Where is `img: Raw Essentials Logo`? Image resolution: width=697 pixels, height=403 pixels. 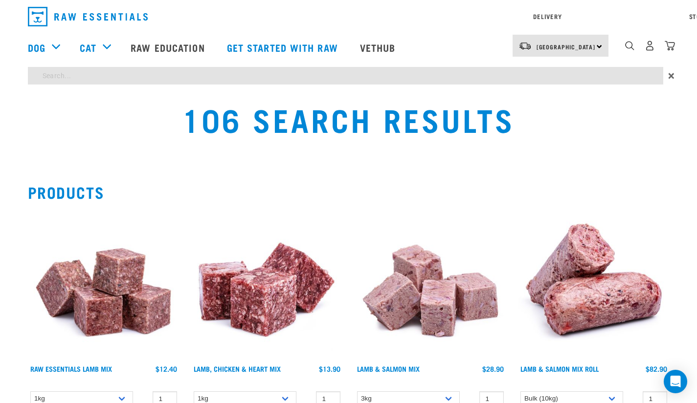
img: Raw Essentials Logo is located at coordinates (88, 17).